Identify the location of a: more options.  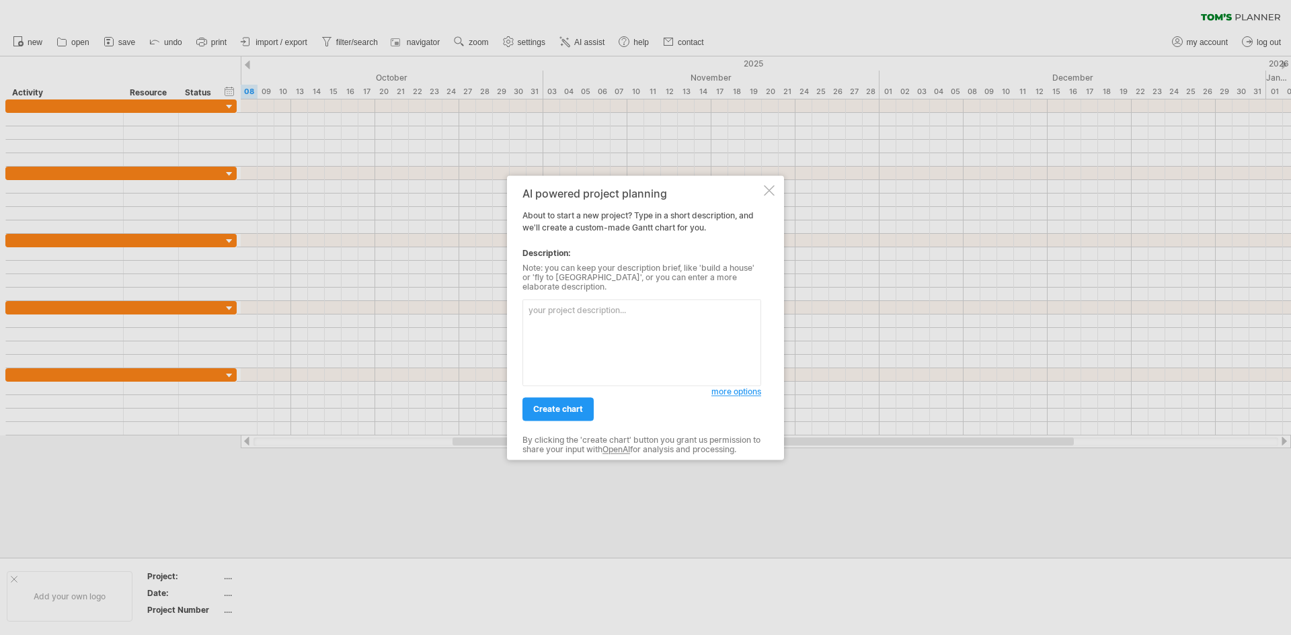
(736, 392).